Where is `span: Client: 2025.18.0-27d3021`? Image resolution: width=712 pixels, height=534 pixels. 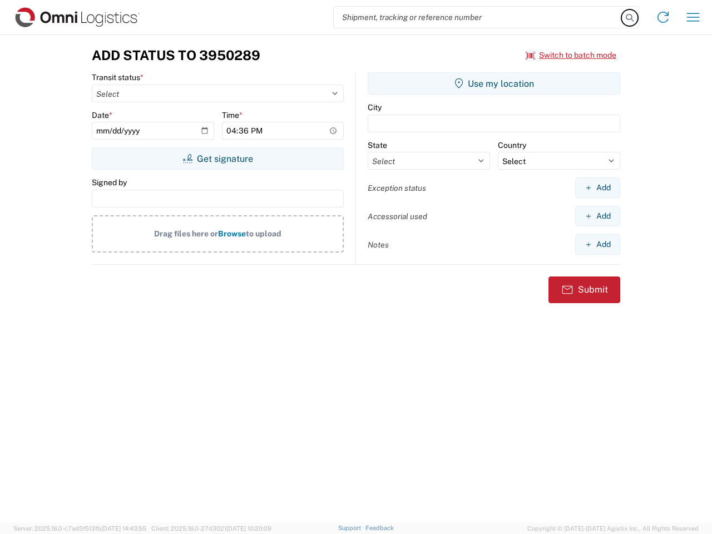
span: Client: 2025.18.0-27d3021 is located at coordinates (211, 528).